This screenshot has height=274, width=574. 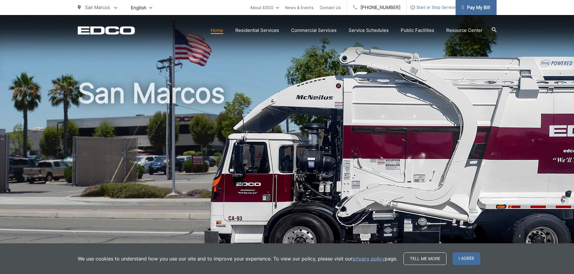 I want to click on a: Home, so click(x=217, y=30).